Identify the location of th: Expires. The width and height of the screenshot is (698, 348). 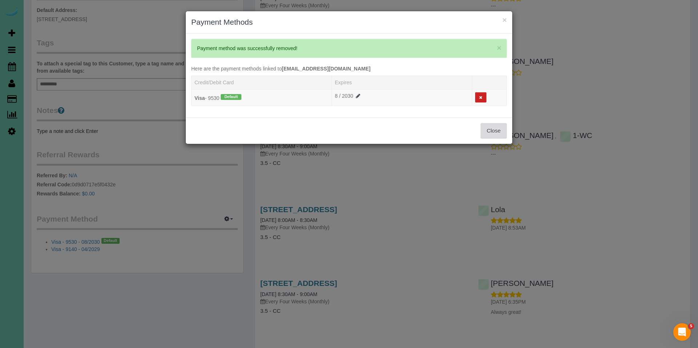
(402, 82).